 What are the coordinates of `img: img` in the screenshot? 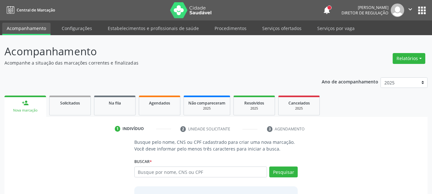 It's located at (398, 10).